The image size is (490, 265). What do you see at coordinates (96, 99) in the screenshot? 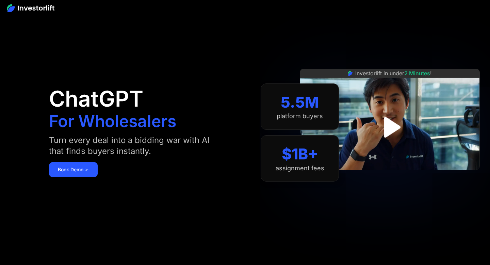
I see `h1: ChatGPT` at bounding box center [96, 99].